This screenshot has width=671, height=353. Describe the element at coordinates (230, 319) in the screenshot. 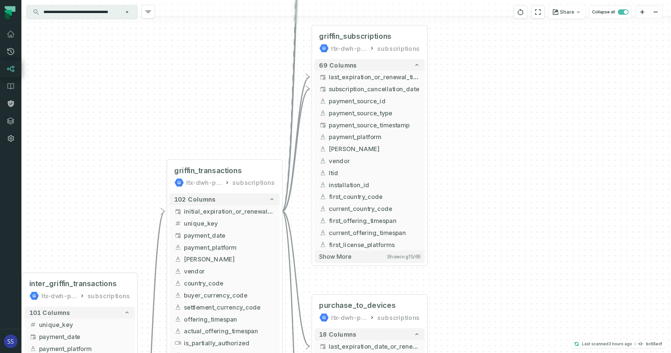

I see `span: offering_timespan` at that location.